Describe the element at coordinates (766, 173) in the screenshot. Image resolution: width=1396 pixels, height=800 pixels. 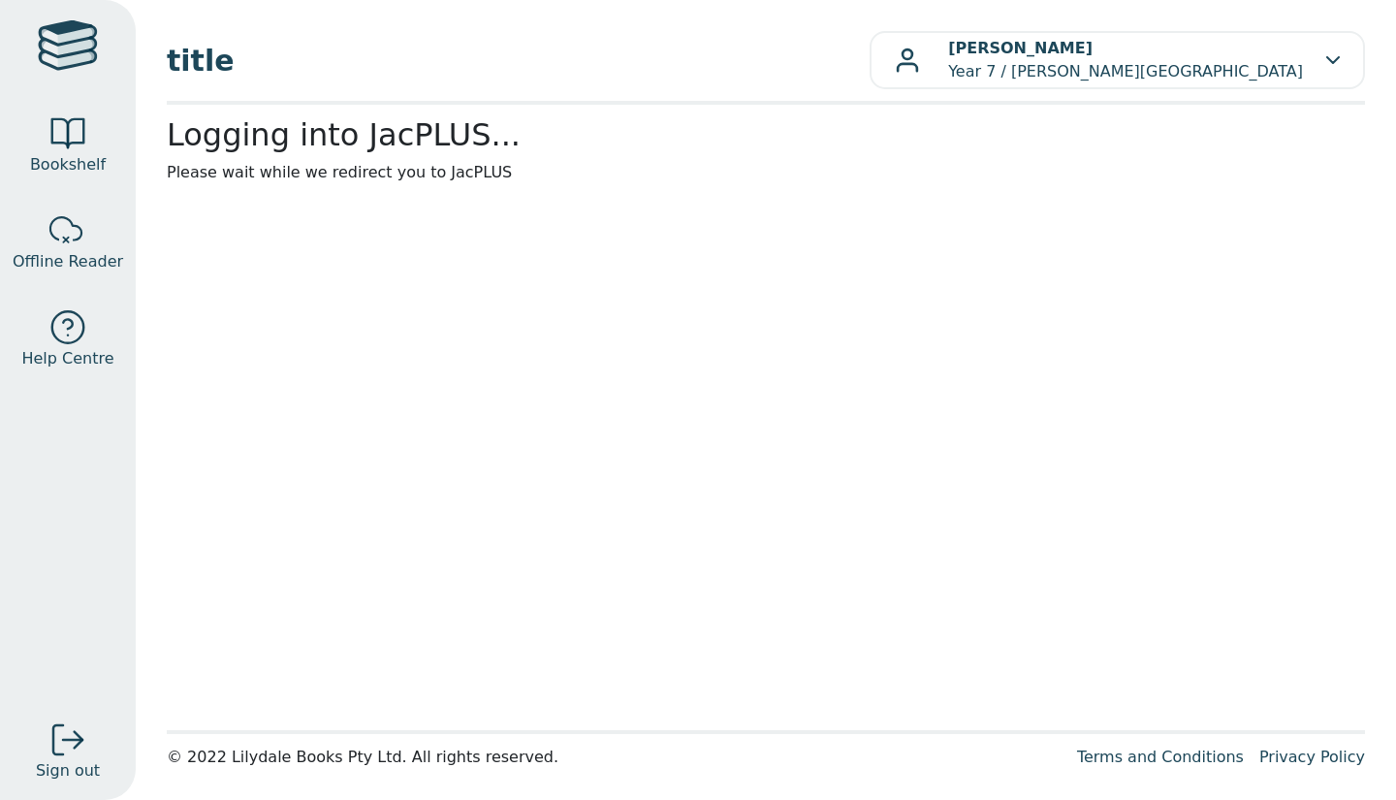
I see `p: Please wait while we redirect you to JacPLUS` at that location.